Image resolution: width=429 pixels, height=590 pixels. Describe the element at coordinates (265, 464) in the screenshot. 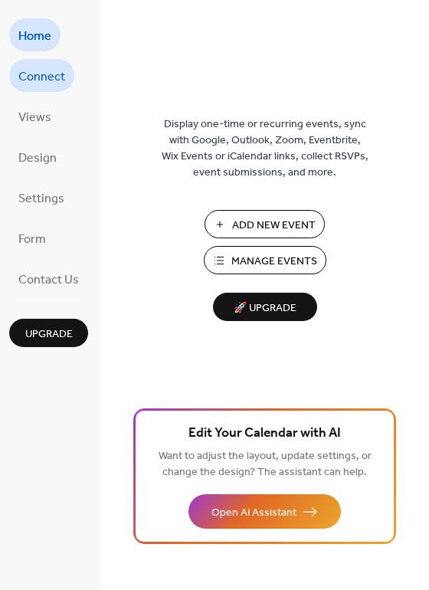

I see `span: Want to adjust the layout, update settings, or change the design? The assistant can help.` at that location.